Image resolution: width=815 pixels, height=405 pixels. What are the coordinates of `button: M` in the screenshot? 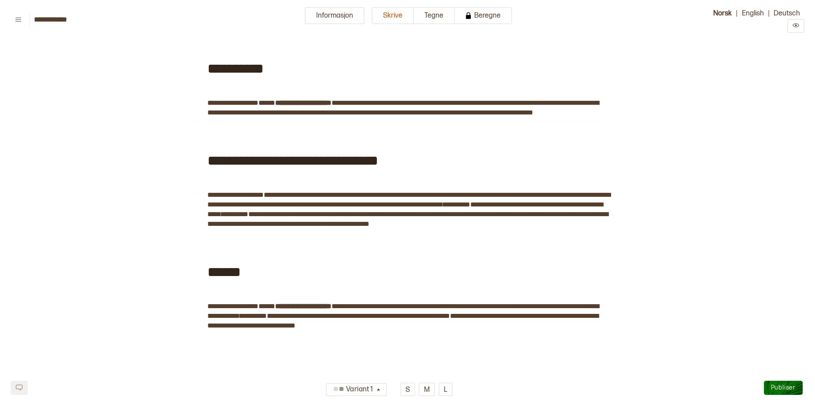 It's located at (427, 389).